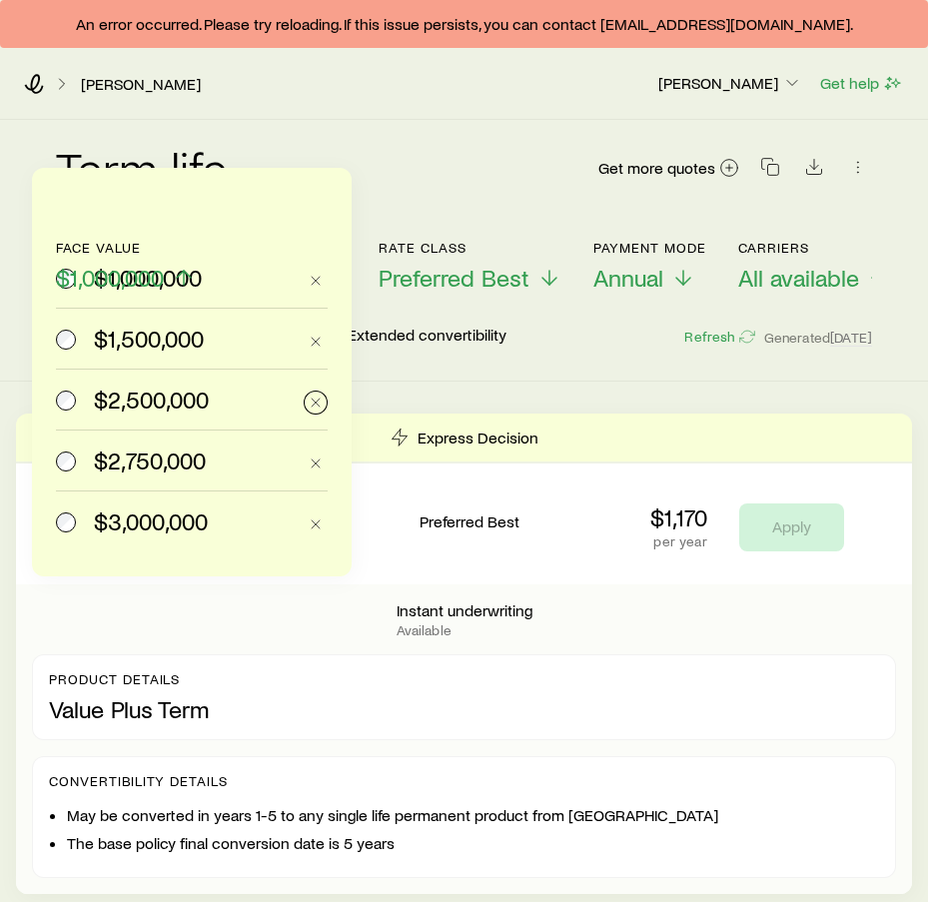 The width and height of the screenshot is (928, 902). I want to click on p: Instant underwriting, so click(465, 611).